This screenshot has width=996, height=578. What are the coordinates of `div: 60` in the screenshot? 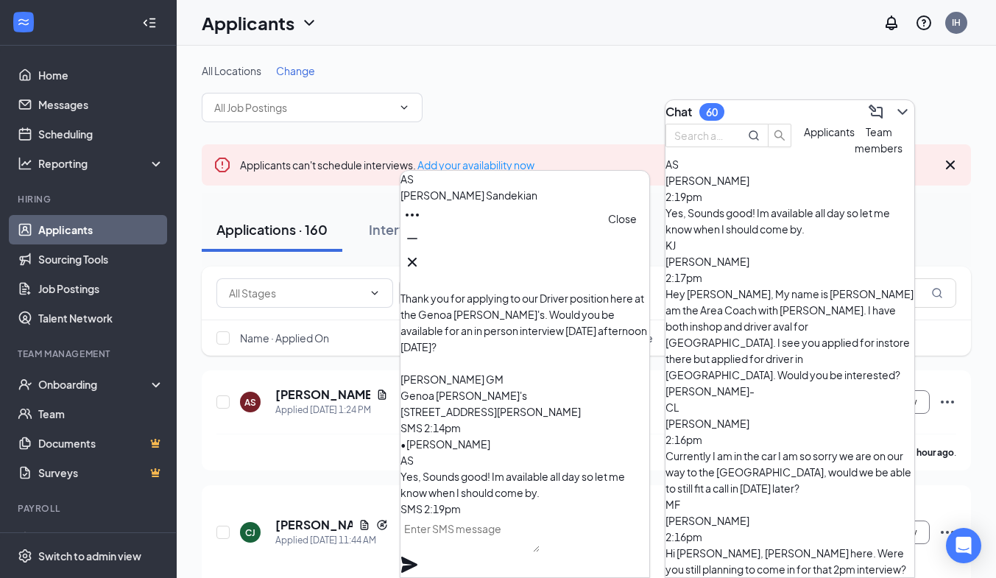 It's located at (712, 112).